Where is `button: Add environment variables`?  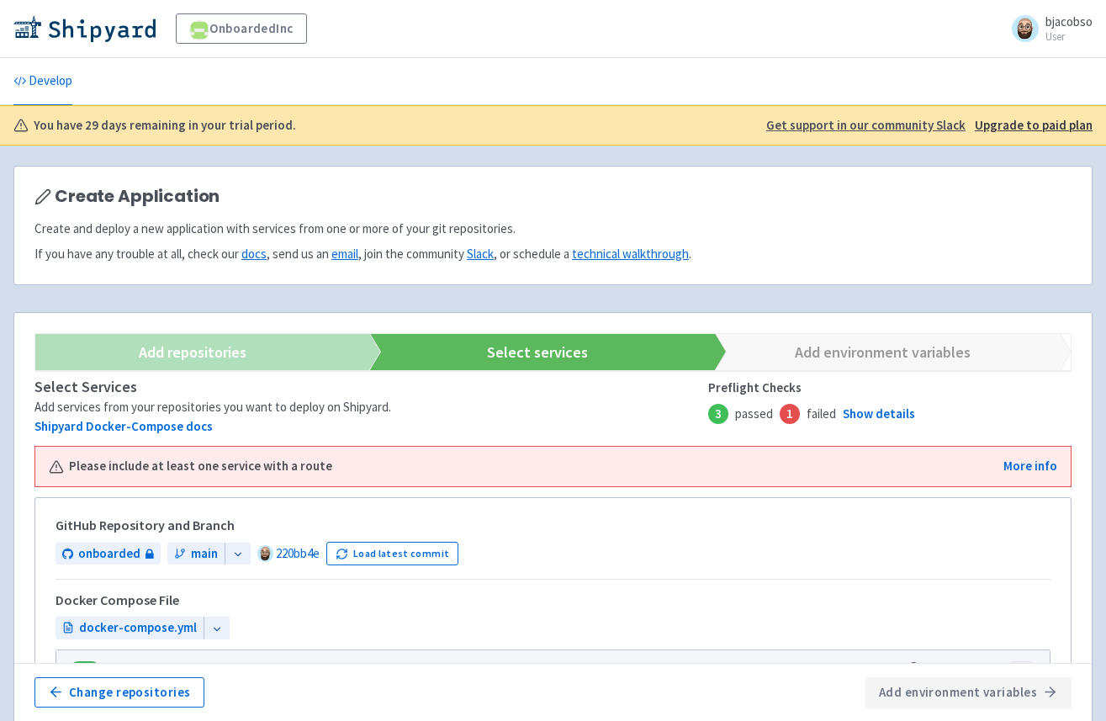 button: Add environment variables is located at coordinates (968, 692).